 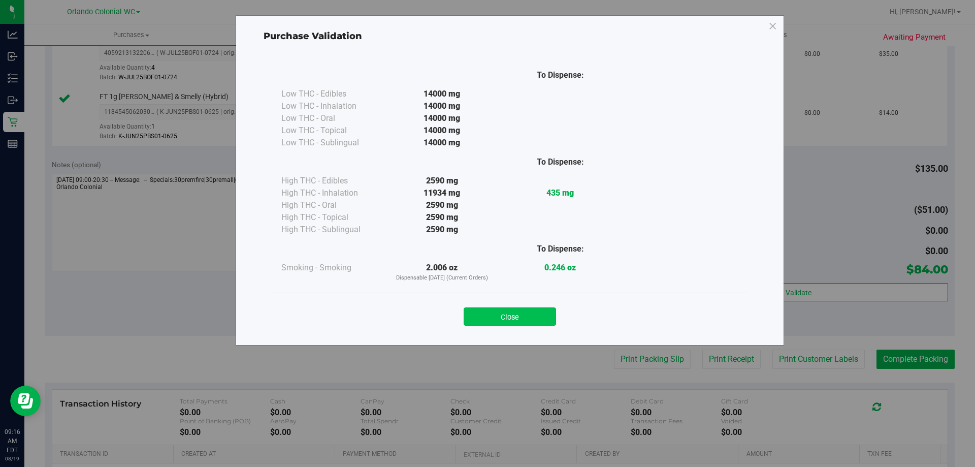 What do you see at coordinates (560, 192) in the screenshot?
I see `strong: 435 mg` at bounding box center [560, 192].